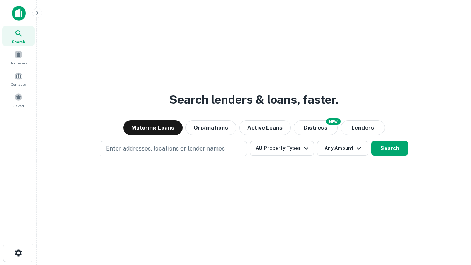  I want to click on button: Originations, so click(211, 128).